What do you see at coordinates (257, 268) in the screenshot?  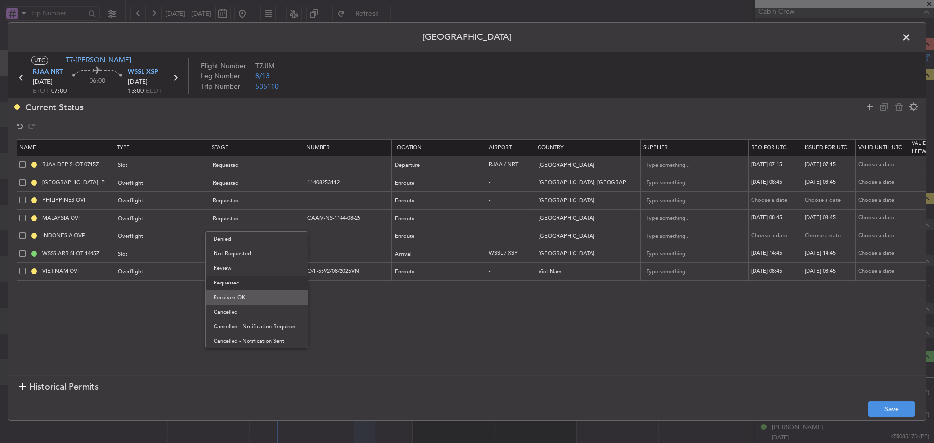 I see `span: Review` at bounding box center [257, 268].